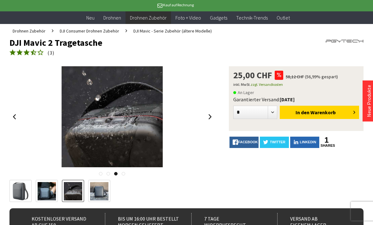 This screenshot has width=373, height=225. What do you see at coordinates (21, 191) in the screenshot?
I see `img: Vorschau: DJI Mavic 2 Tragetasche` at bounding box center [21, 191].